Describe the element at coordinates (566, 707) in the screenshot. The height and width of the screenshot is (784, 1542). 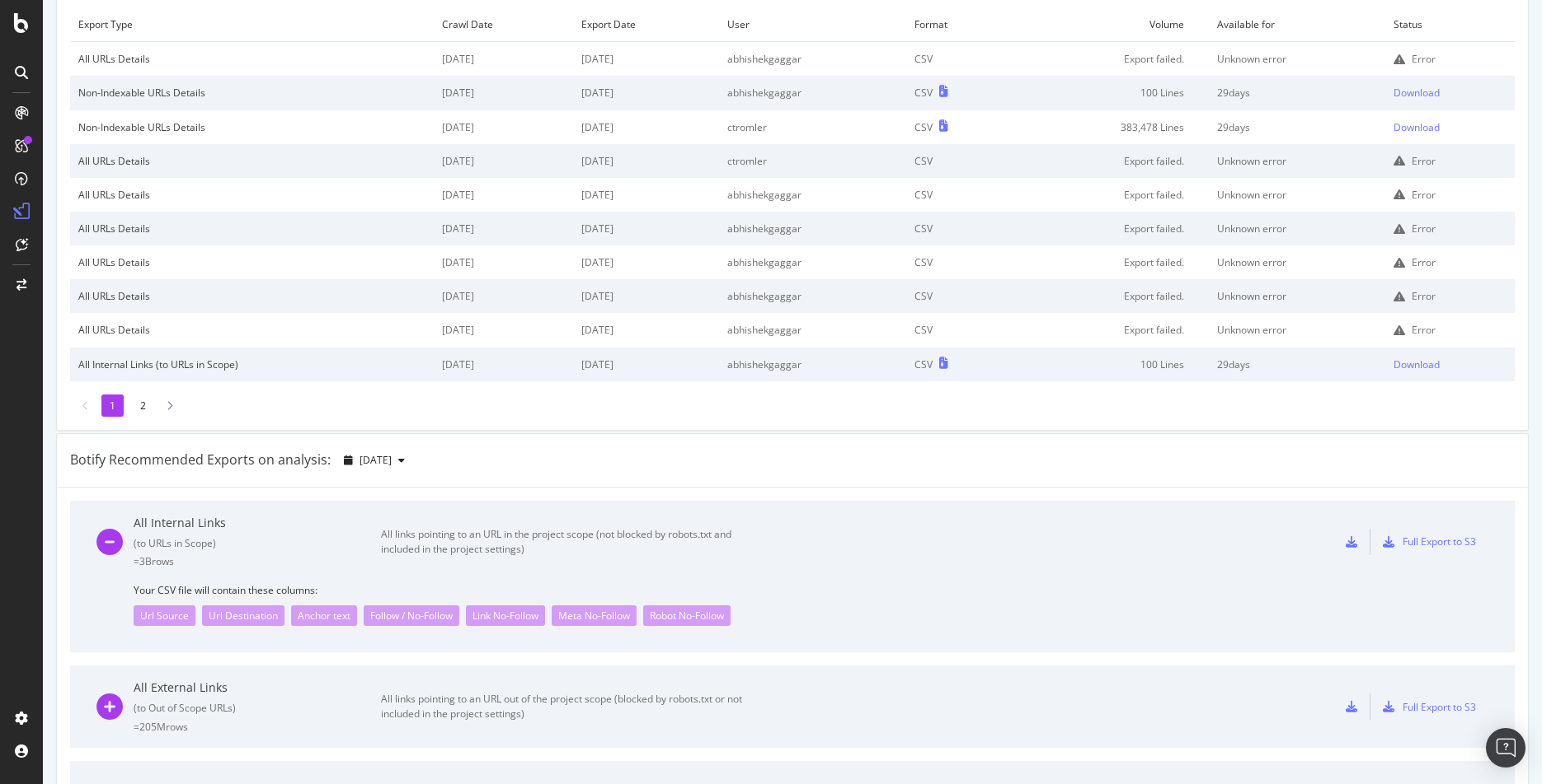
I see `div: All links pointing to an URL out of the project scope (blocked by robots.txt or not included in t...` at that location.